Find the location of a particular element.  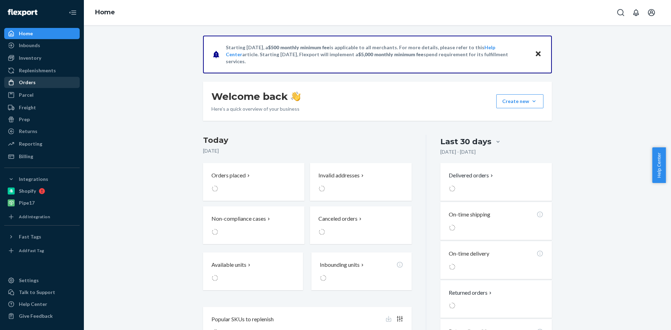

div: Talk to Support is located at coordinates (37, 292).